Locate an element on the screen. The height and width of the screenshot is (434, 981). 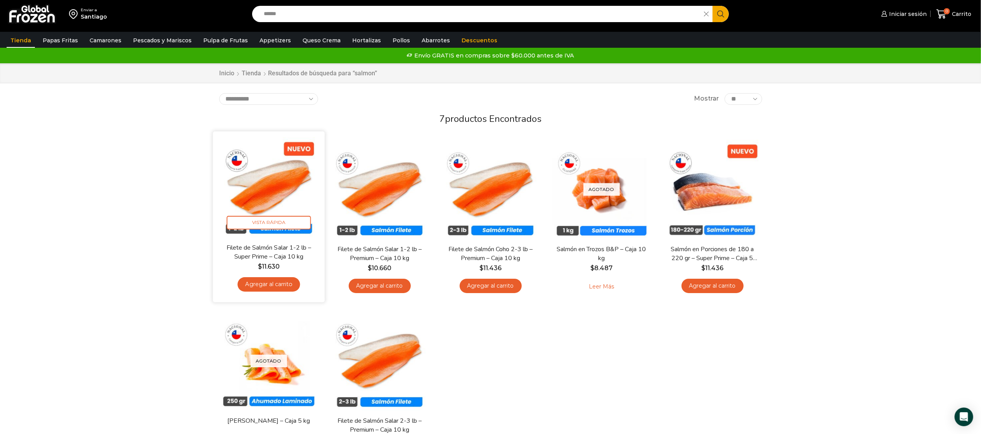
a: Abarrotes is located at coordinates (436, 40).